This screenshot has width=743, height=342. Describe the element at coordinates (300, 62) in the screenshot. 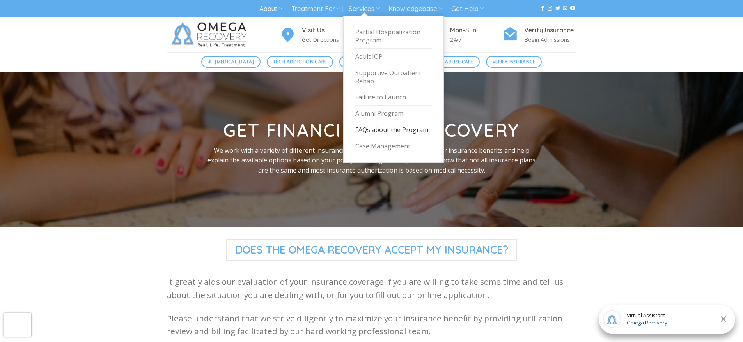

I see `span: Tech Addiction Care` at that location.